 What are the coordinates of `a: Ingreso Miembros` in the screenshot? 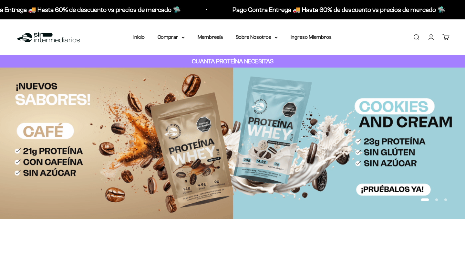 It's located at (311, 37).